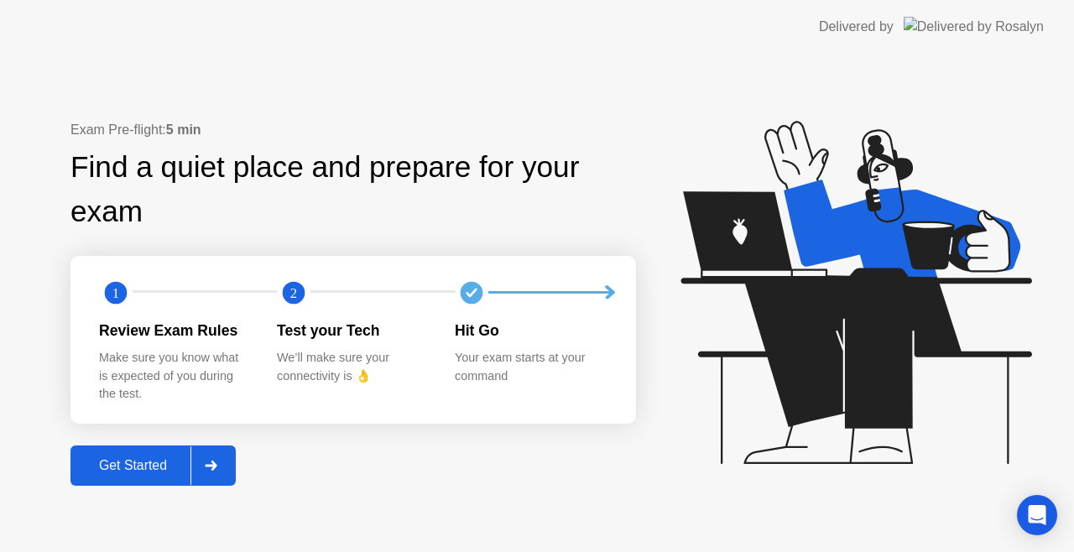 The width and height of the screenshot is (1074, 552). I want to click on div: We’ll make sure your connectivity is 👌, so click(352, 367).